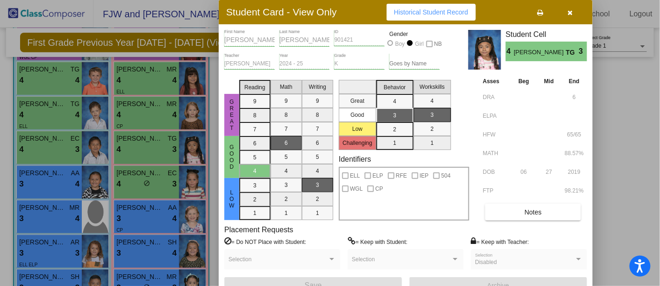  What do you see at coordinates (377, 176) in the screenshot?
I see `span: ELP` at bounding box center [377, 176].